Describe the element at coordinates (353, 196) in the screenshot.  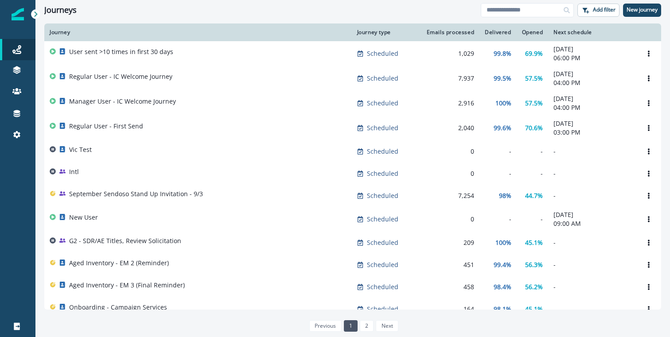
I see `a: September Sendoso Stand Up Invitation - 9/3Scheduled7,25498%44.7%-Options` at that location.